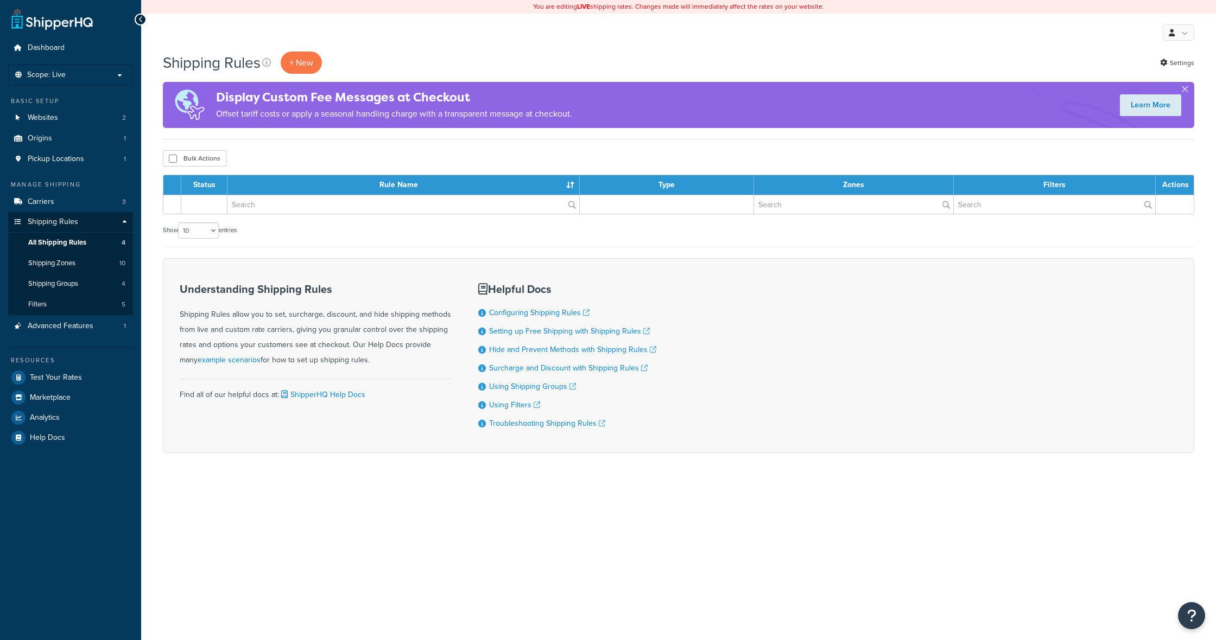 This screenshot has height=640, width=1216. I want to click on th: Zones, so click(854, 185).